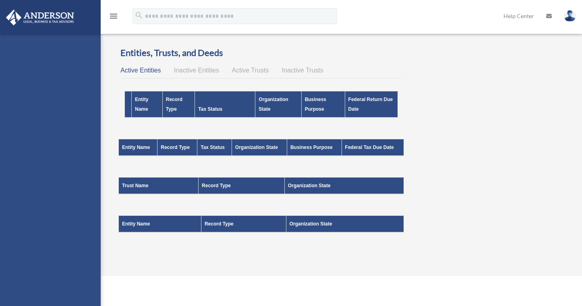  What do you see at coordinates (114, 17) in the screenshot?
I see `a: menu` at bounding box center [114, 17].